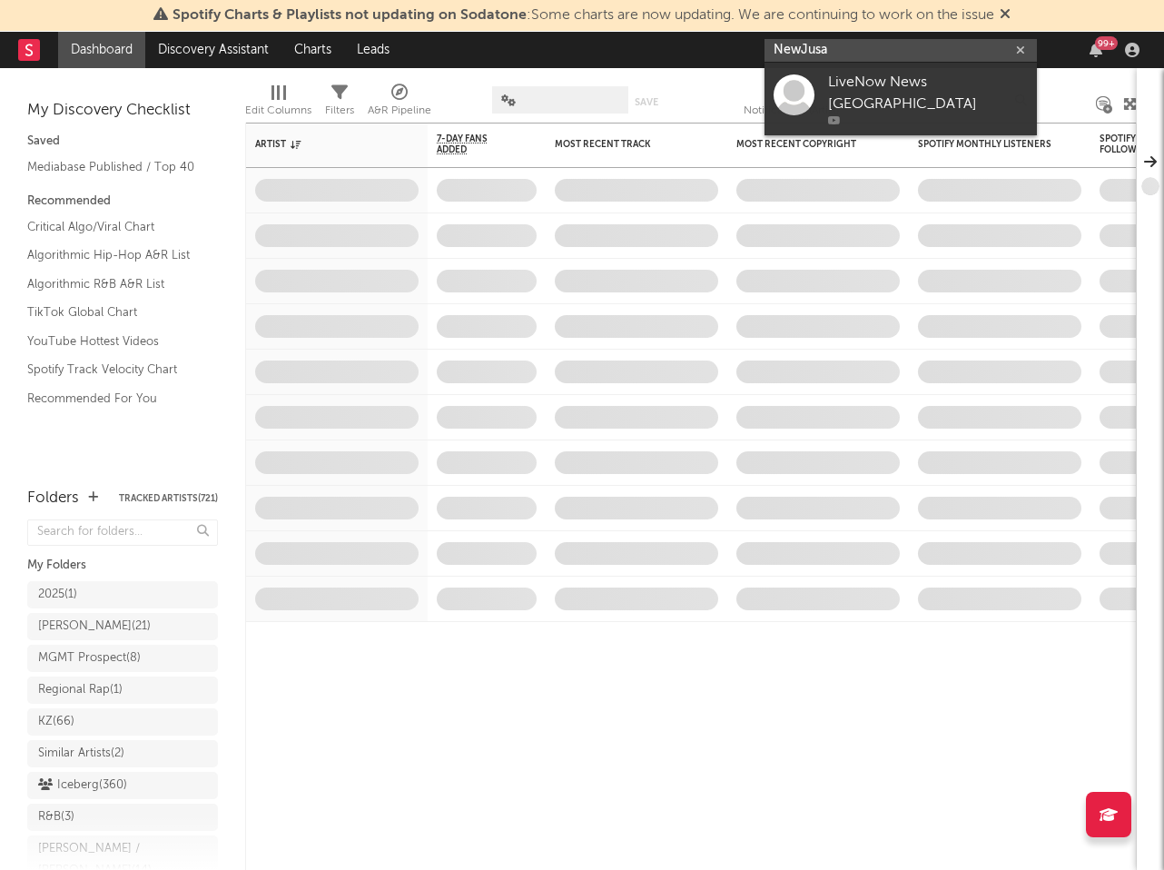 This screenshot has height=870, width=1164. I want to click on a: KZ(66), so click(123, 722).